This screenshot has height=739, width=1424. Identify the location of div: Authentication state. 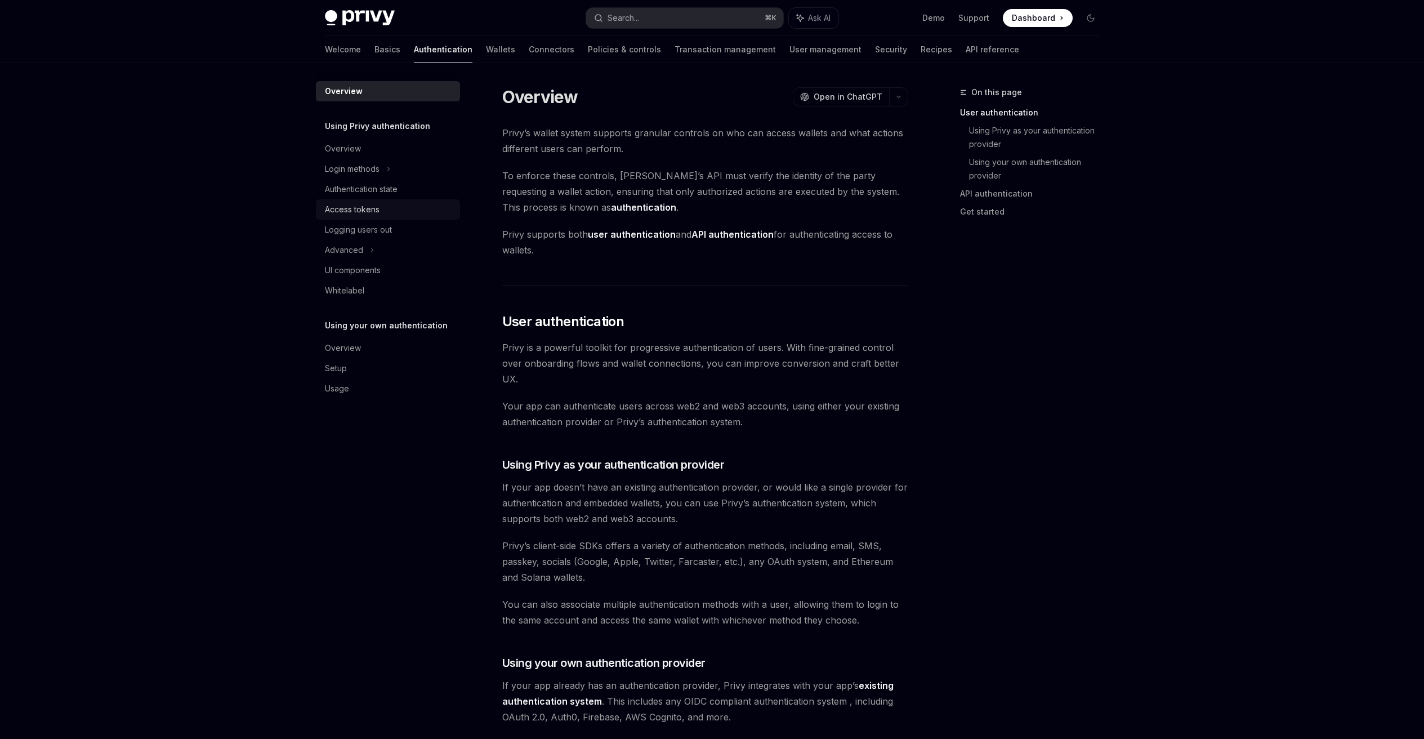
(361, 189).